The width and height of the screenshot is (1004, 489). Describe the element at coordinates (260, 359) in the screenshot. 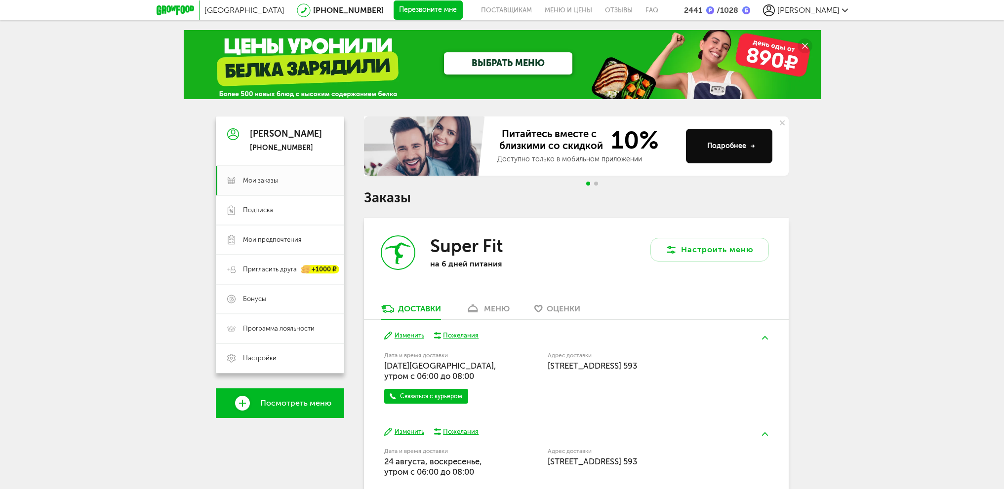

I see `span: Настройки` at that location.